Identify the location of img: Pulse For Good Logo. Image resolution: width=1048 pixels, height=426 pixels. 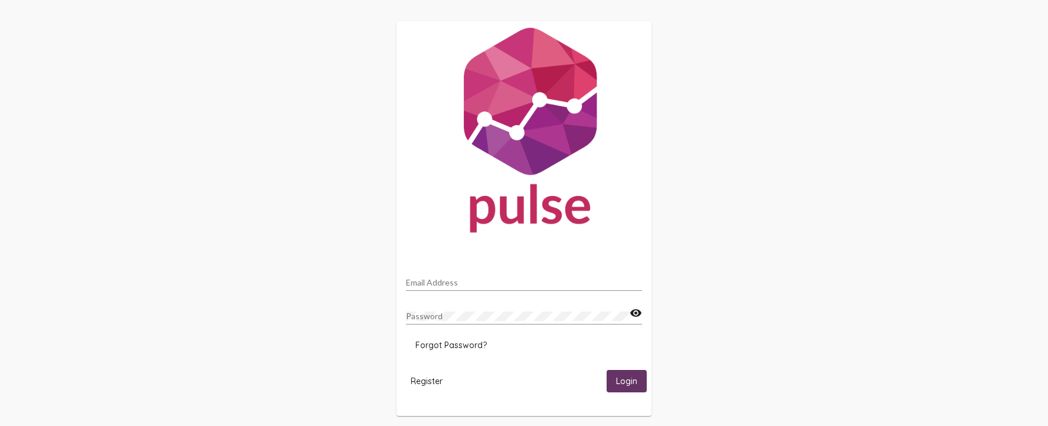
(524, 133).